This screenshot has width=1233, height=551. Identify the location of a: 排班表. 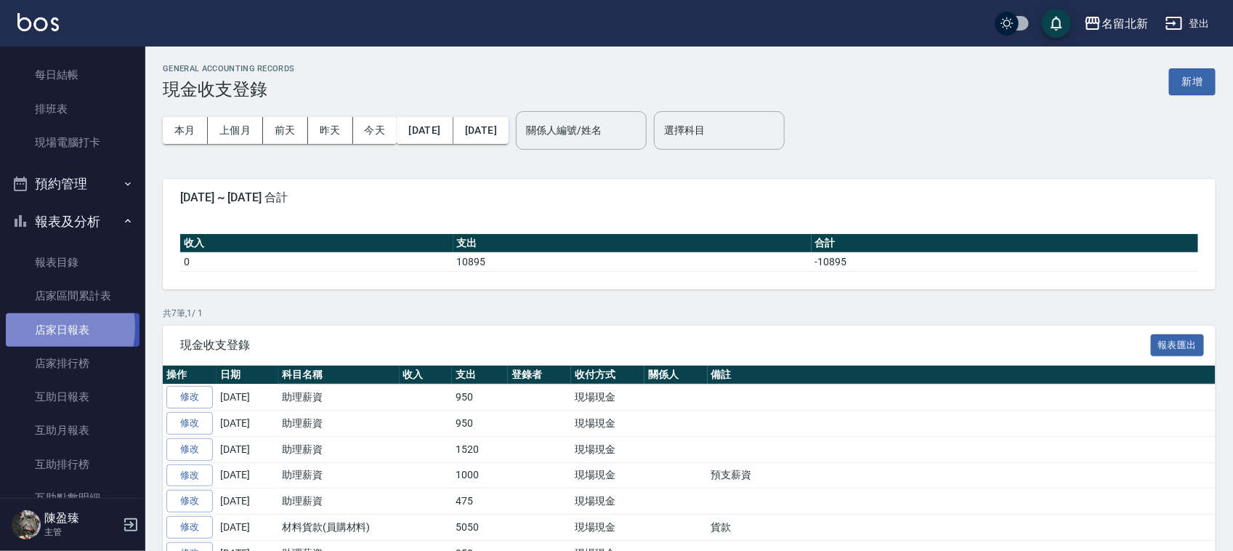
(73, 109).